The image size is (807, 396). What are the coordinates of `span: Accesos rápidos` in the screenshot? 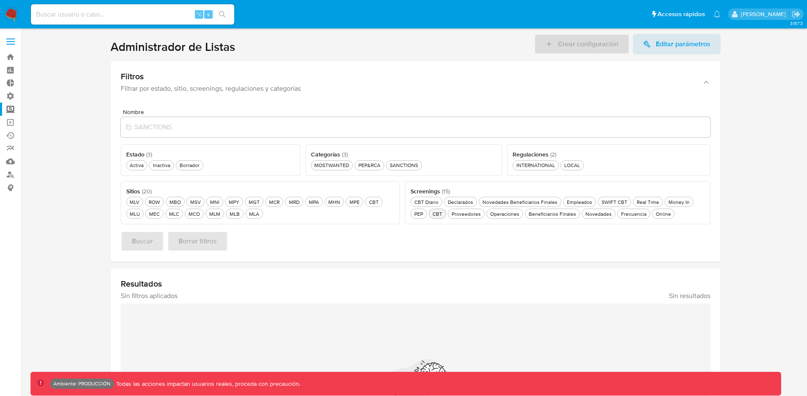 It's located at (681, 14).